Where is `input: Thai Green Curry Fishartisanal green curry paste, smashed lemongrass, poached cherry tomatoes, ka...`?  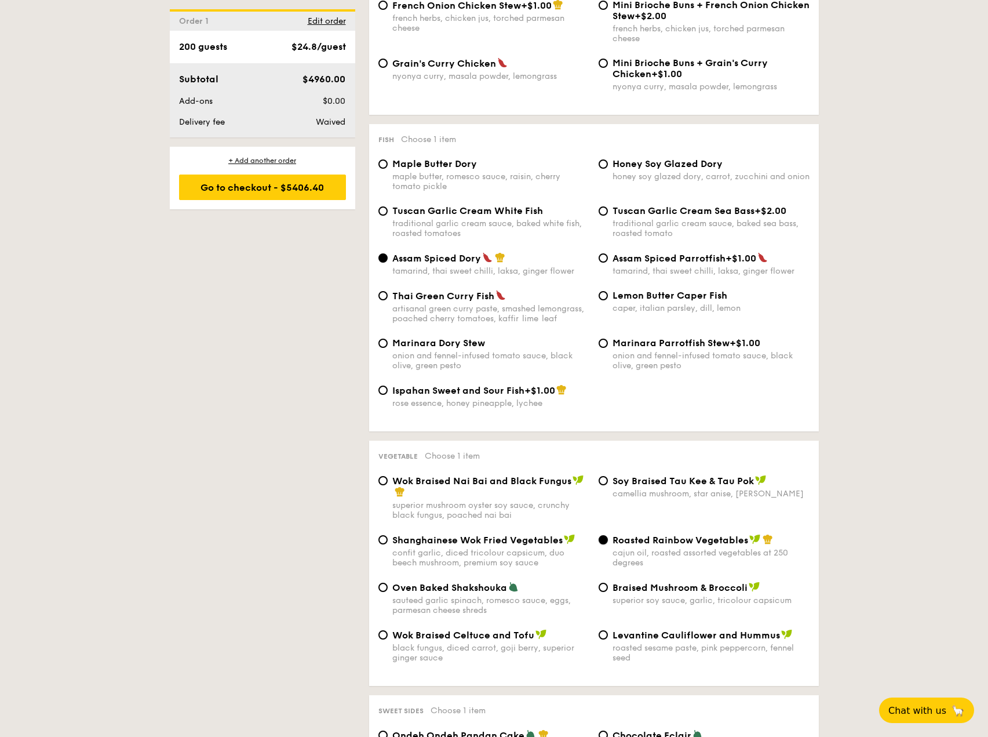 input: Thai Green Curry Fishartisanal green curry paste, smashed lemongrass, poached cherry tomatoes, ka... is located at coordinates (383, 296).